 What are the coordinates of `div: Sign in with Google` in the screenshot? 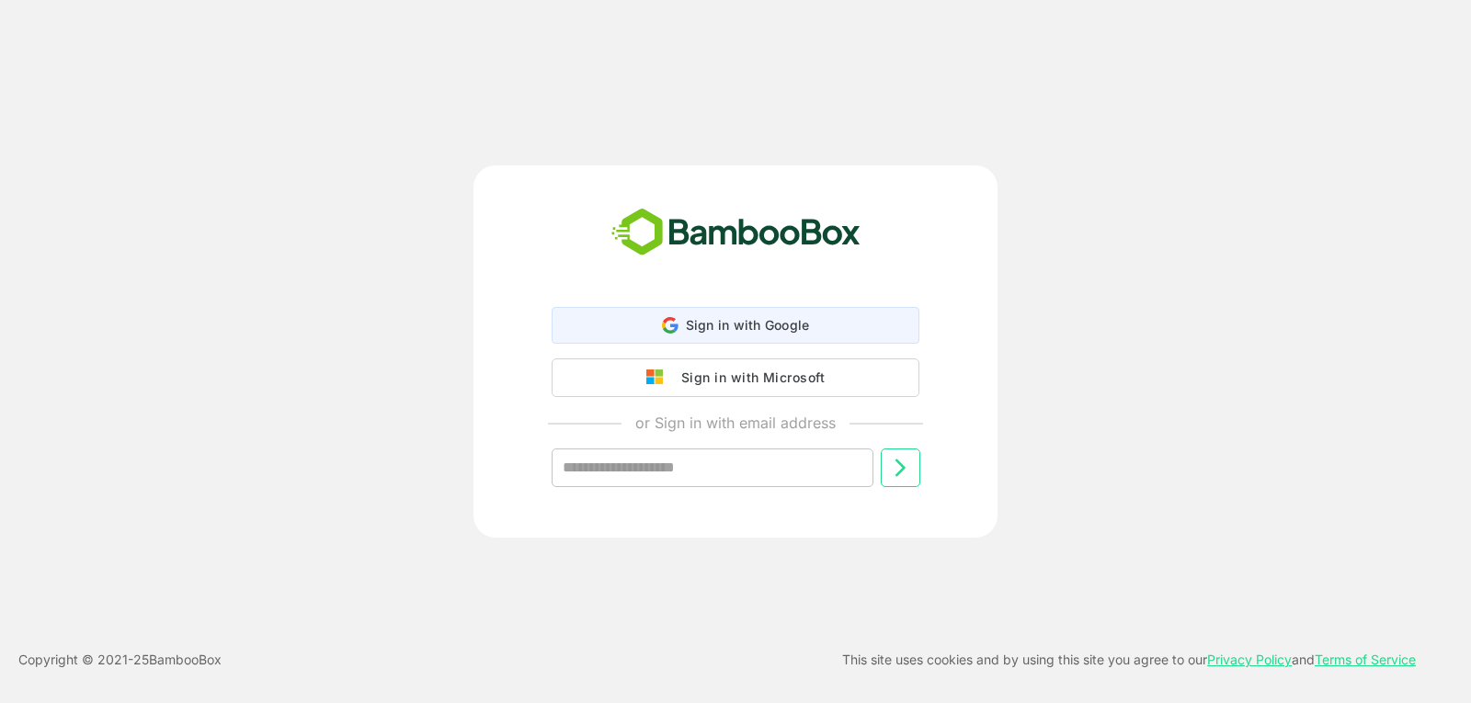 It's located at (736, 326).